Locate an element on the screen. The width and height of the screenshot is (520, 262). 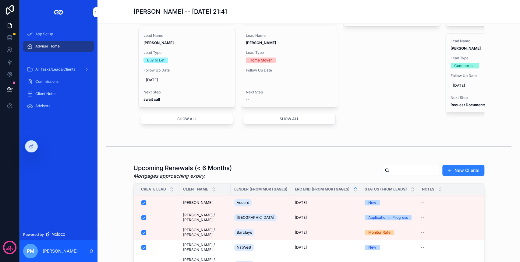
a: Adviser Home is located at coordinates (59, 46).